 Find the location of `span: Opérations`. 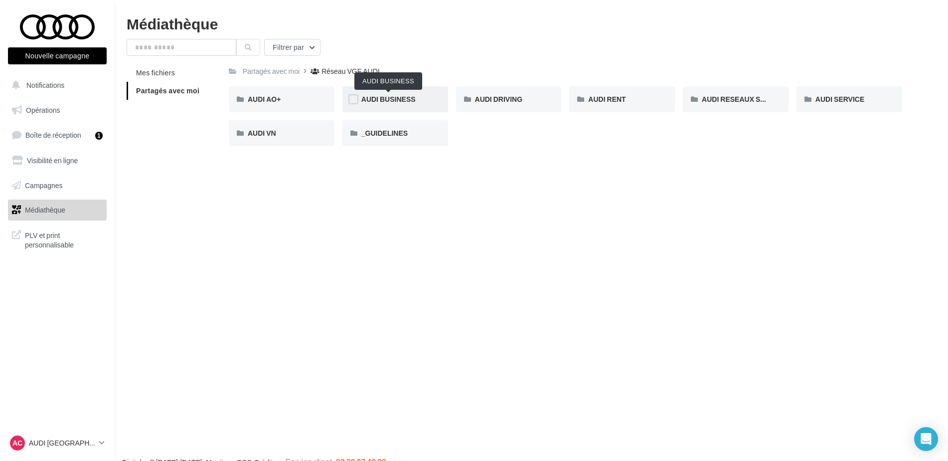

span: Opérations is located at coordinates (43, 110).